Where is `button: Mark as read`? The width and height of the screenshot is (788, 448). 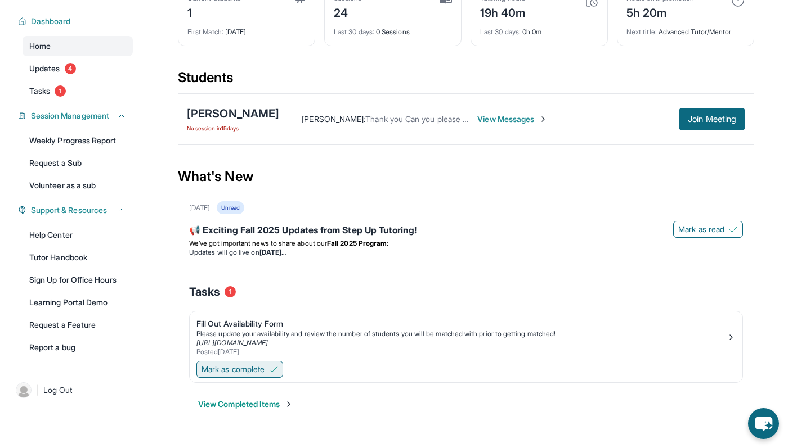 button: Mark as read is located at coordinates (708, 230).